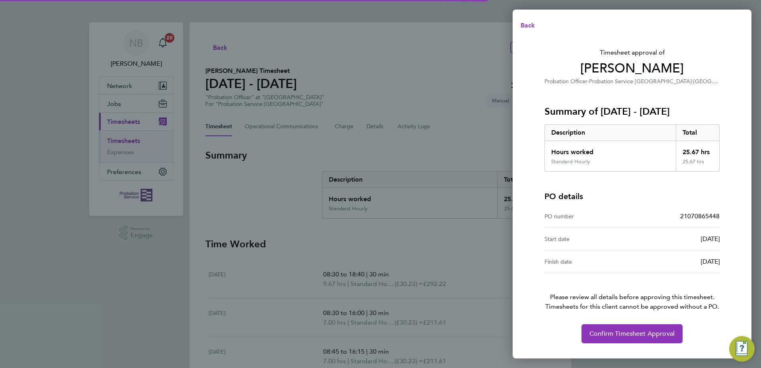 The image size is (761, 368). What do you see at coordinates (698, 133) in the screenshot?
I see `div: Total` at bounding box center [698, 133].